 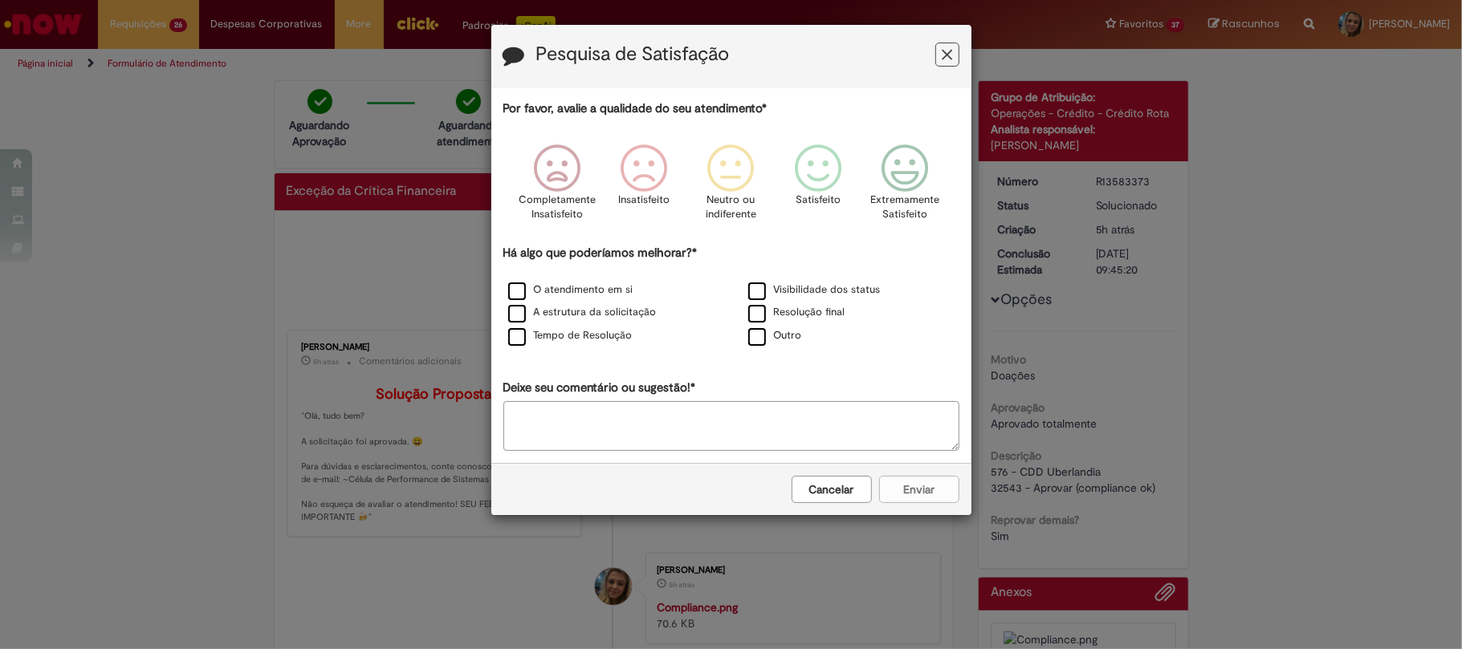 What do you see at coordinates (905, 187) in the screenshot?
I see `div: Extremamente Satisfeito` at bounding box center [905, 187].